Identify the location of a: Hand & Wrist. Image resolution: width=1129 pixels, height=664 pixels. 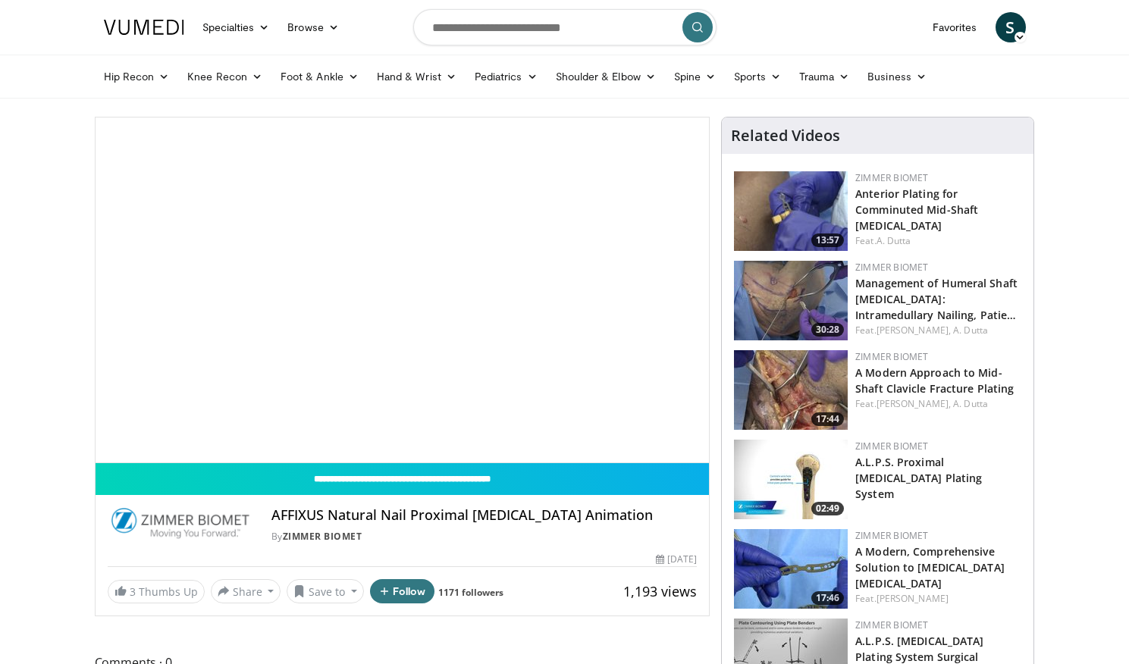
(416, 77).